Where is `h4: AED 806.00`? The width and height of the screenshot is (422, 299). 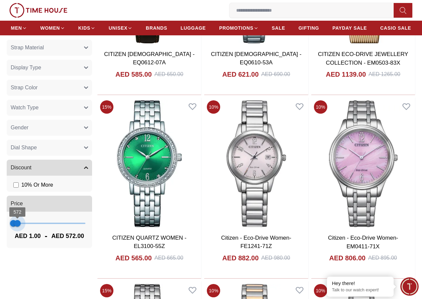
h4: AED 806.00 is located at coordinates (347, 258).